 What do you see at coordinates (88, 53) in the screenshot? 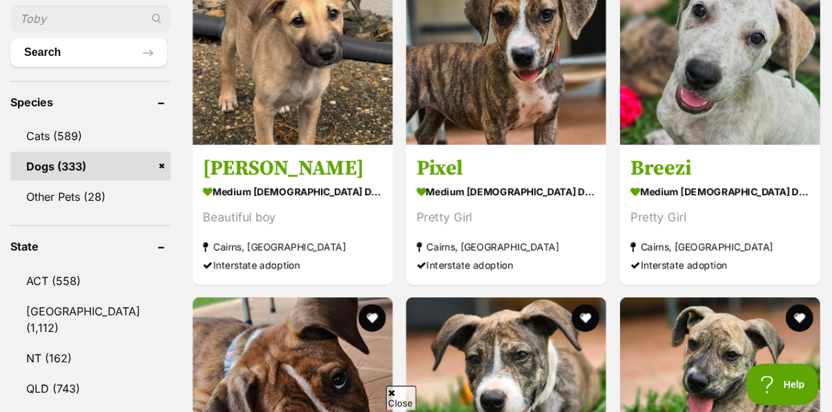
I see `button: Search` at bounding box center [88, 53].